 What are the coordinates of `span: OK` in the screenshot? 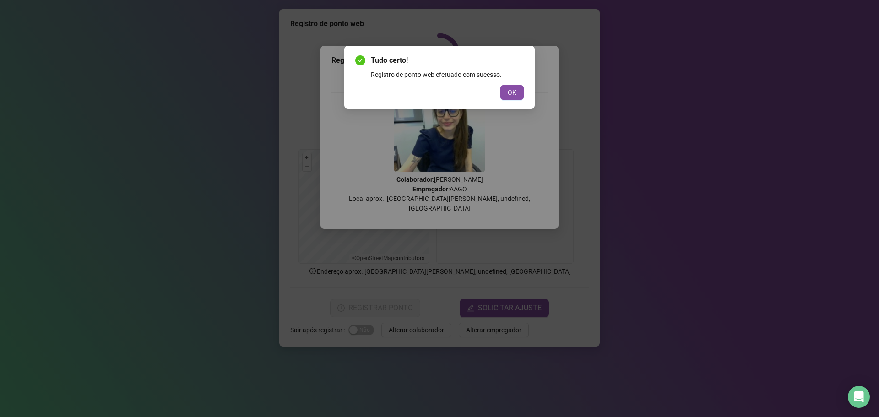 It's located at (512, 92).